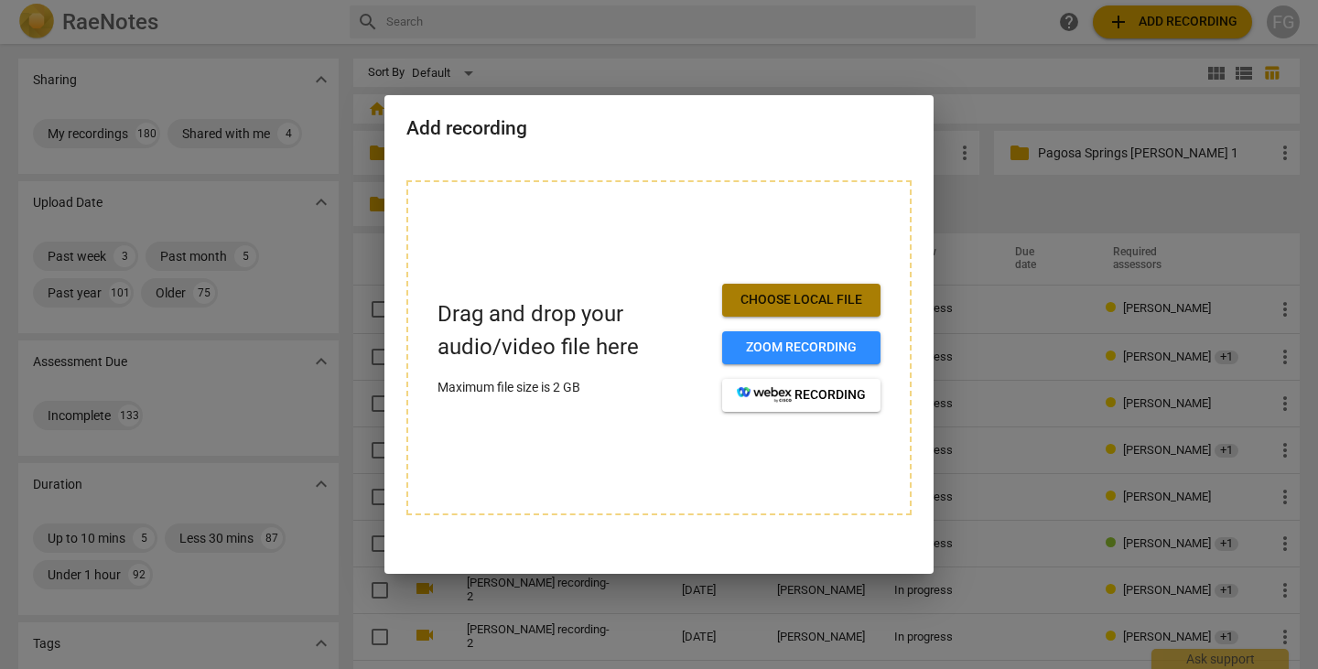  I want to click on span: Zoom recording, so click(801, 348).